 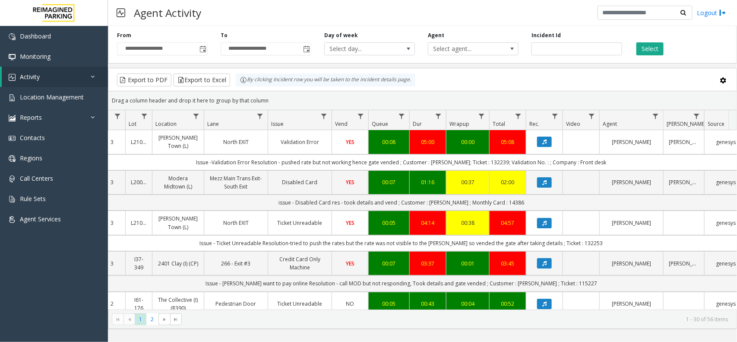 I want to click on a: Rec. Filter Menu, so click(x=555, y=116).